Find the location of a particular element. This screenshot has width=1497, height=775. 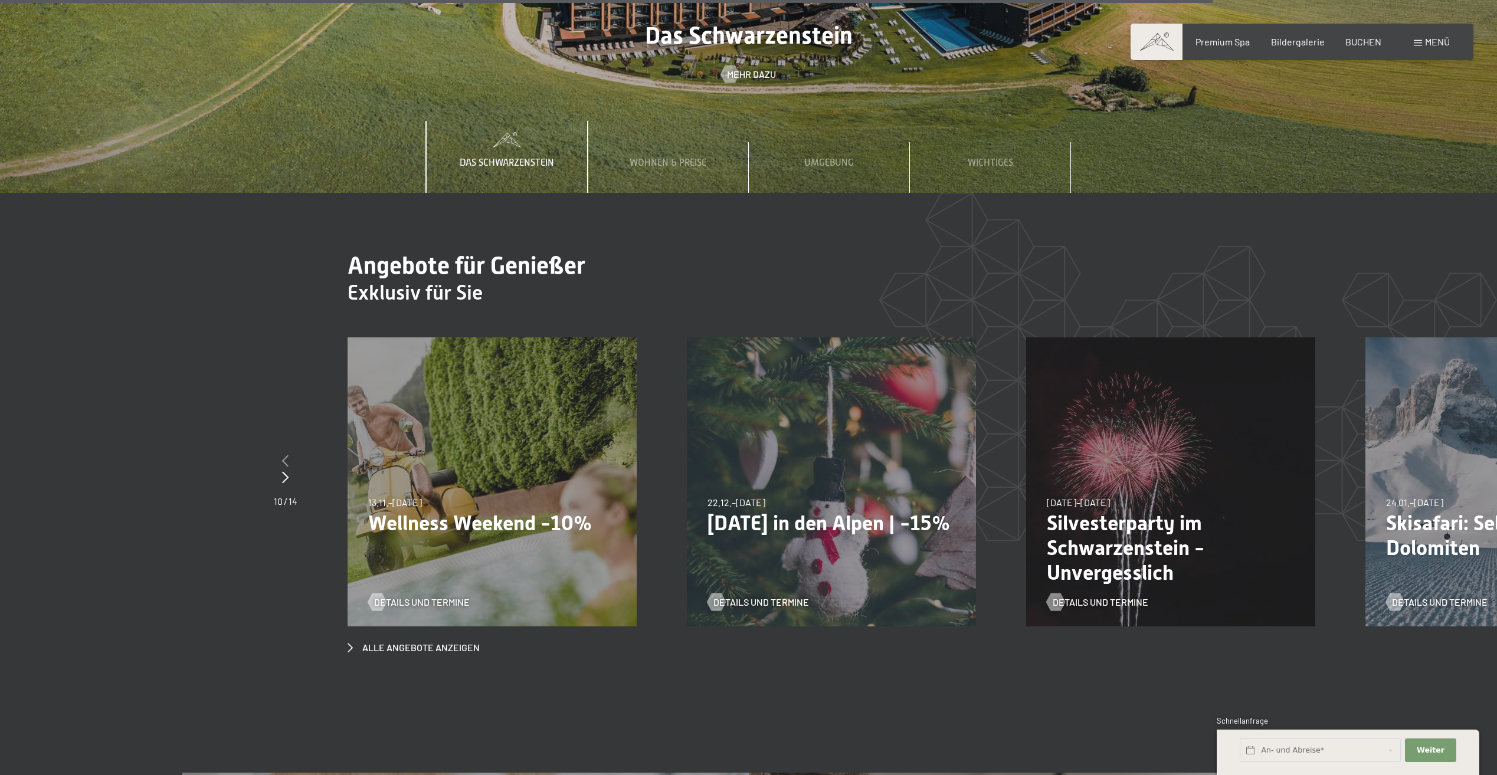

span: Premium Spa is located at coordinates (1223, 41).